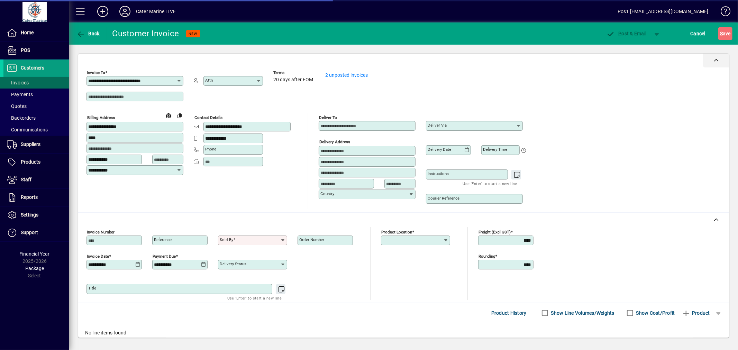 Image resolution: width=738 pixels, height=350 pixels. What do you see at coordinates (27, 33) in the screenshot?
I see `span: Home` at bounding box center [27, 33].